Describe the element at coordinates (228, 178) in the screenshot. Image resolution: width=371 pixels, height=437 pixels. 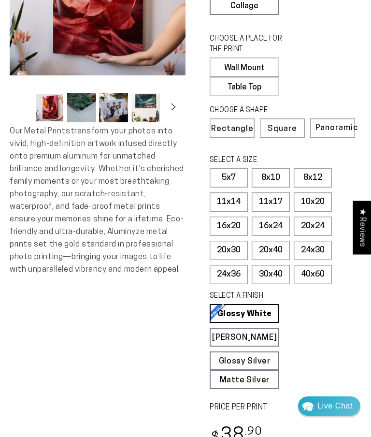
I see `label: 5x7` at that location.